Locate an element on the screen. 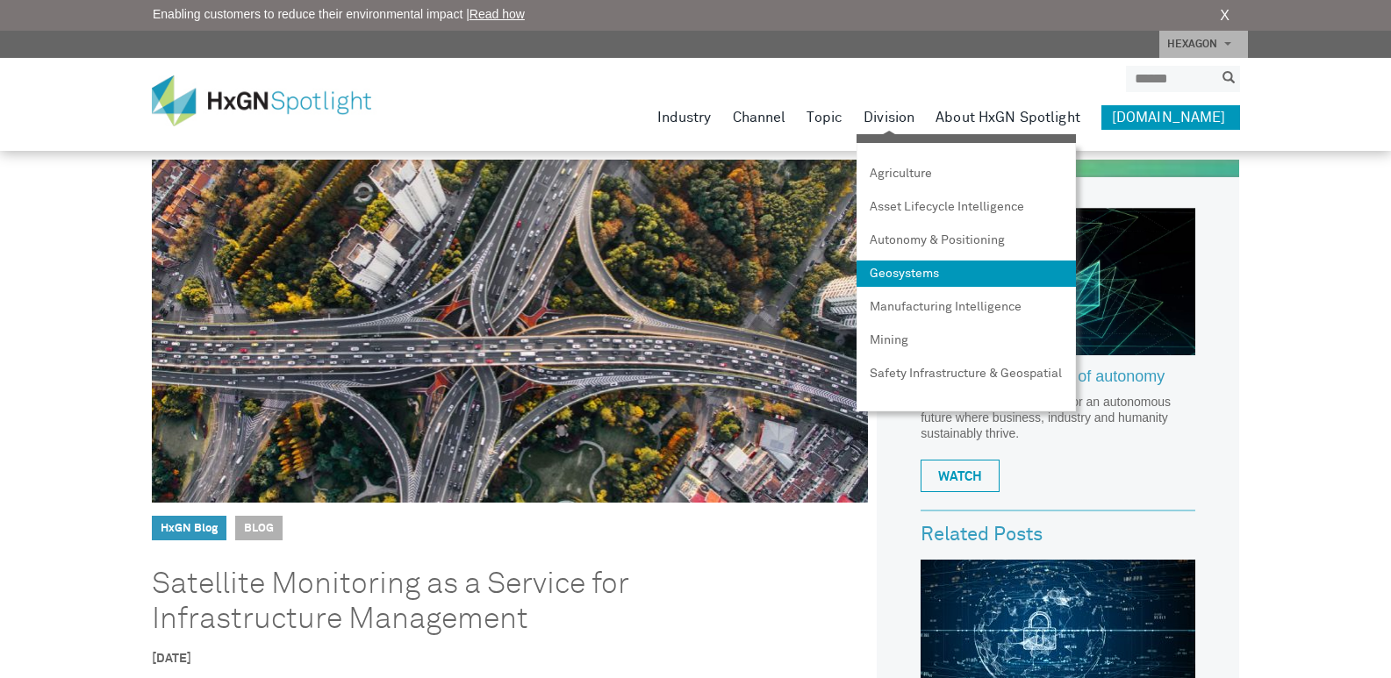 This screenshot has height=678, width=1391. a: Autonomy & Positioning is located at coordinates (966, 240).